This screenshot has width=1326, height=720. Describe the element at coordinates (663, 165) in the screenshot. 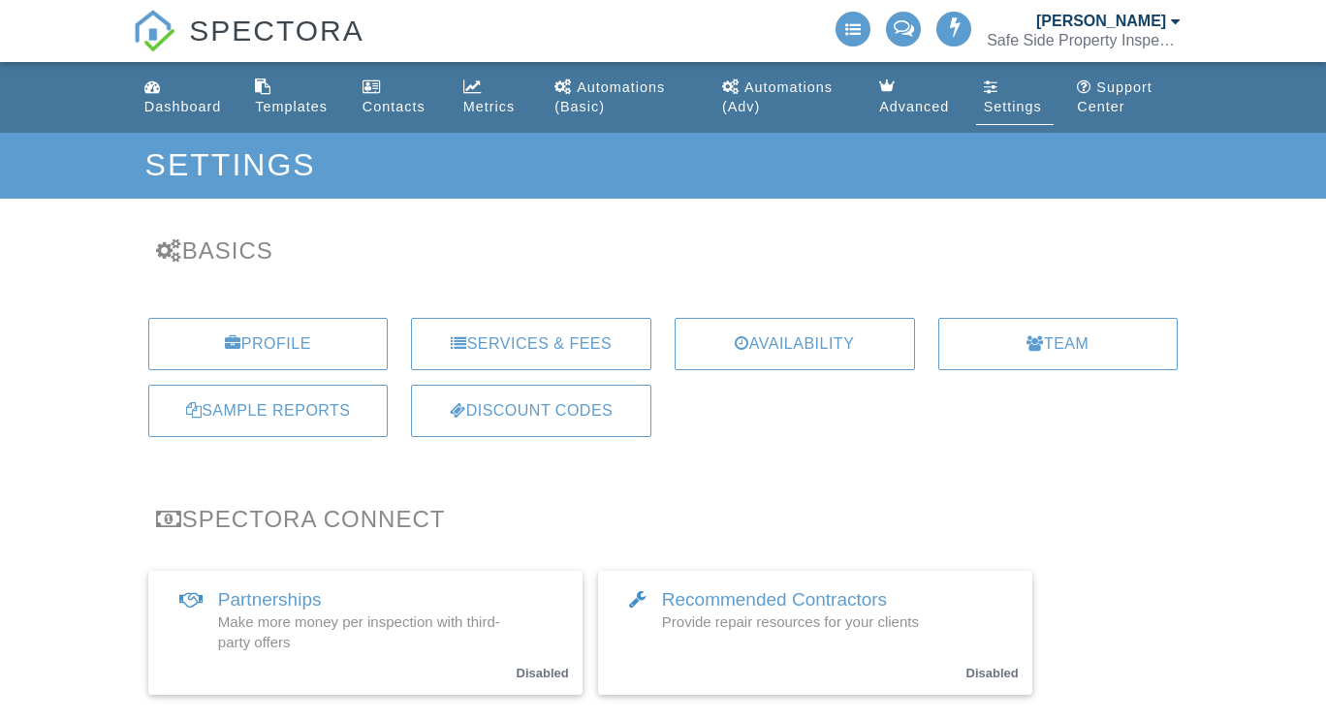

I see `h1: Settings` at that location.